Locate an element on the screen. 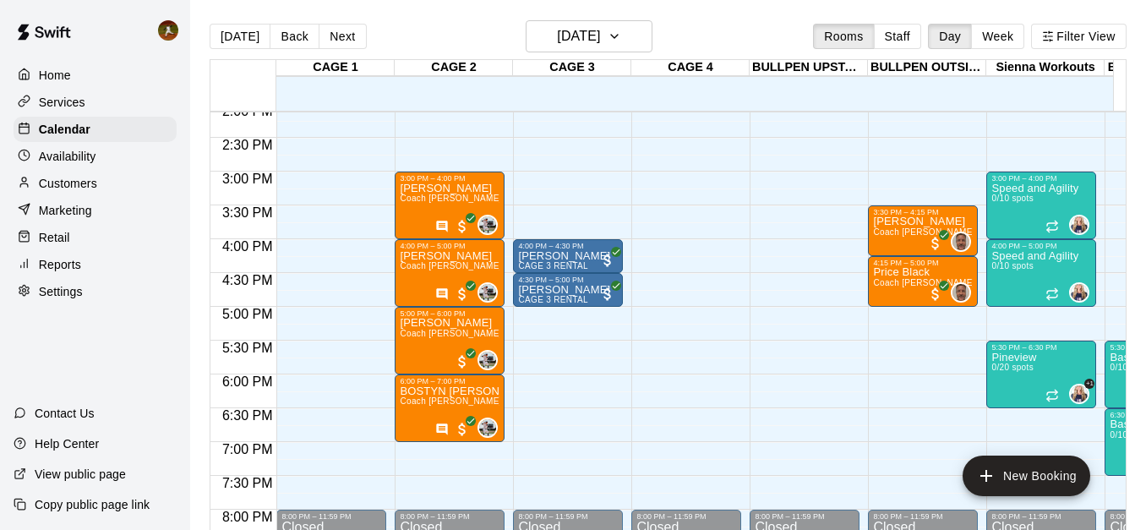  a: Services is located at coordinates (95, 102).